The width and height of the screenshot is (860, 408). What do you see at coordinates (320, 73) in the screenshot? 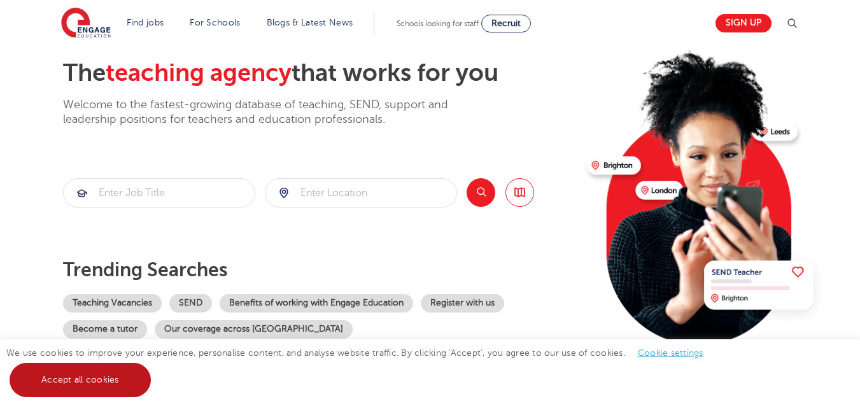
I see `h2: The that works for you` at bounding box center [320, 73].